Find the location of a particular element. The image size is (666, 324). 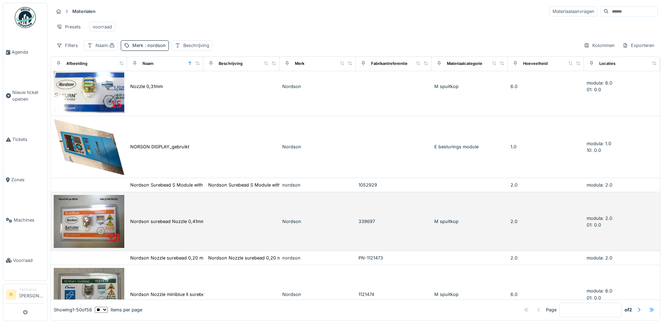

span: Machines is located at coordinates (29, 220).